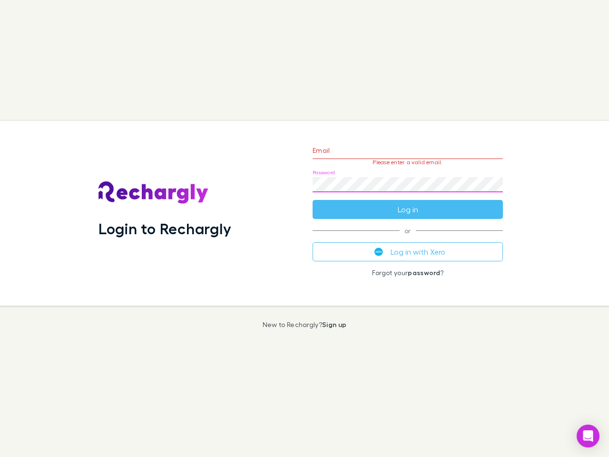  What do you see at coordinates (305, 325) in the screenshot?
I see `p: New to Rechargly?` at bounding box center [305, 325].